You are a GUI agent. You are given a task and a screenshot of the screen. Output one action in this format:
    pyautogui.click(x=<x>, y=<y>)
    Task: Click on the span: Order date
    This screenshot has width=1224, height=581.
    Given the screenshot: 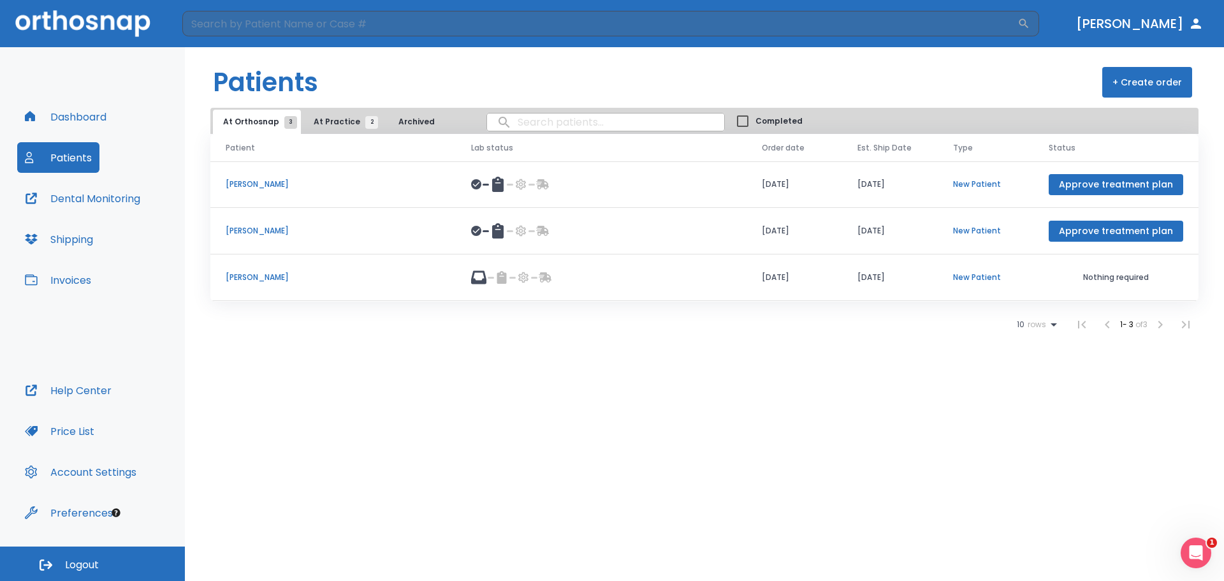 What is the action you would take?
    pyautogui.click(x=783, y=148)
    